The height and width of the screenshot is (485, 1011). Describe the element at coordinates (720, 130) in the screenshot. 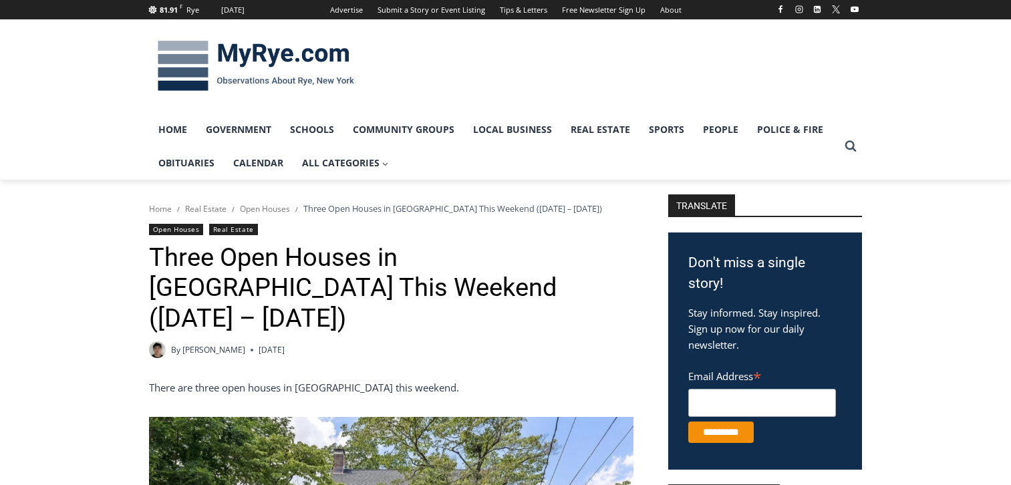

I see `a: People` at that location.